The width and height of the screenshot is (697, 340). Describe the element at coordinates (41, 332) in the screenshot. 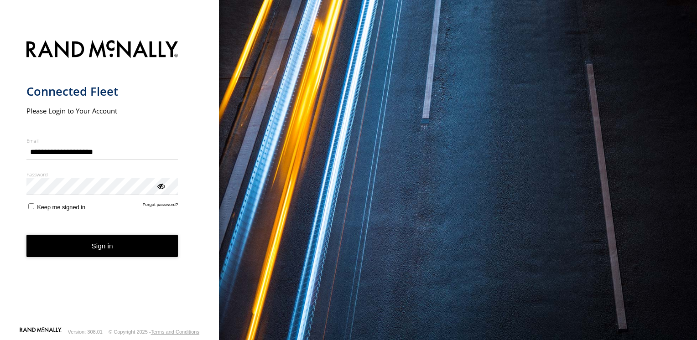

I see `a: Visit our Website` at that location.